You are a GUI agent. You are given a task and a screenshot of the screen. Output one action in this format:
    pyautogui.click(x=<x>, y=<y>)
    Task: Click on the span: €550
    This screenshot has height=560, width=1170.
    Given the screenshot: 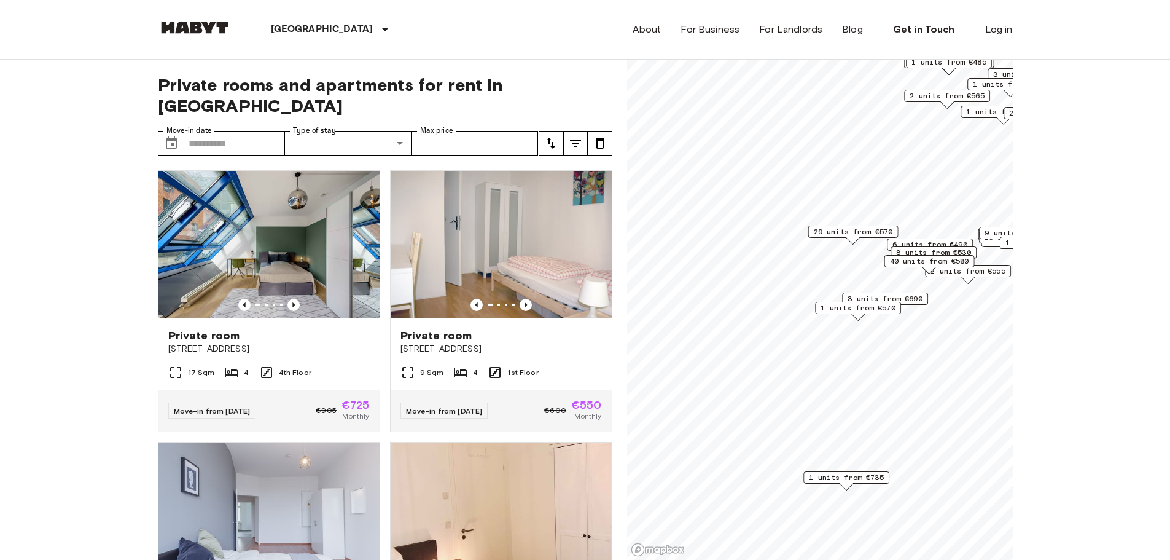 What is the action you would take?
    pyautogui.click(x=587, y=405)
    